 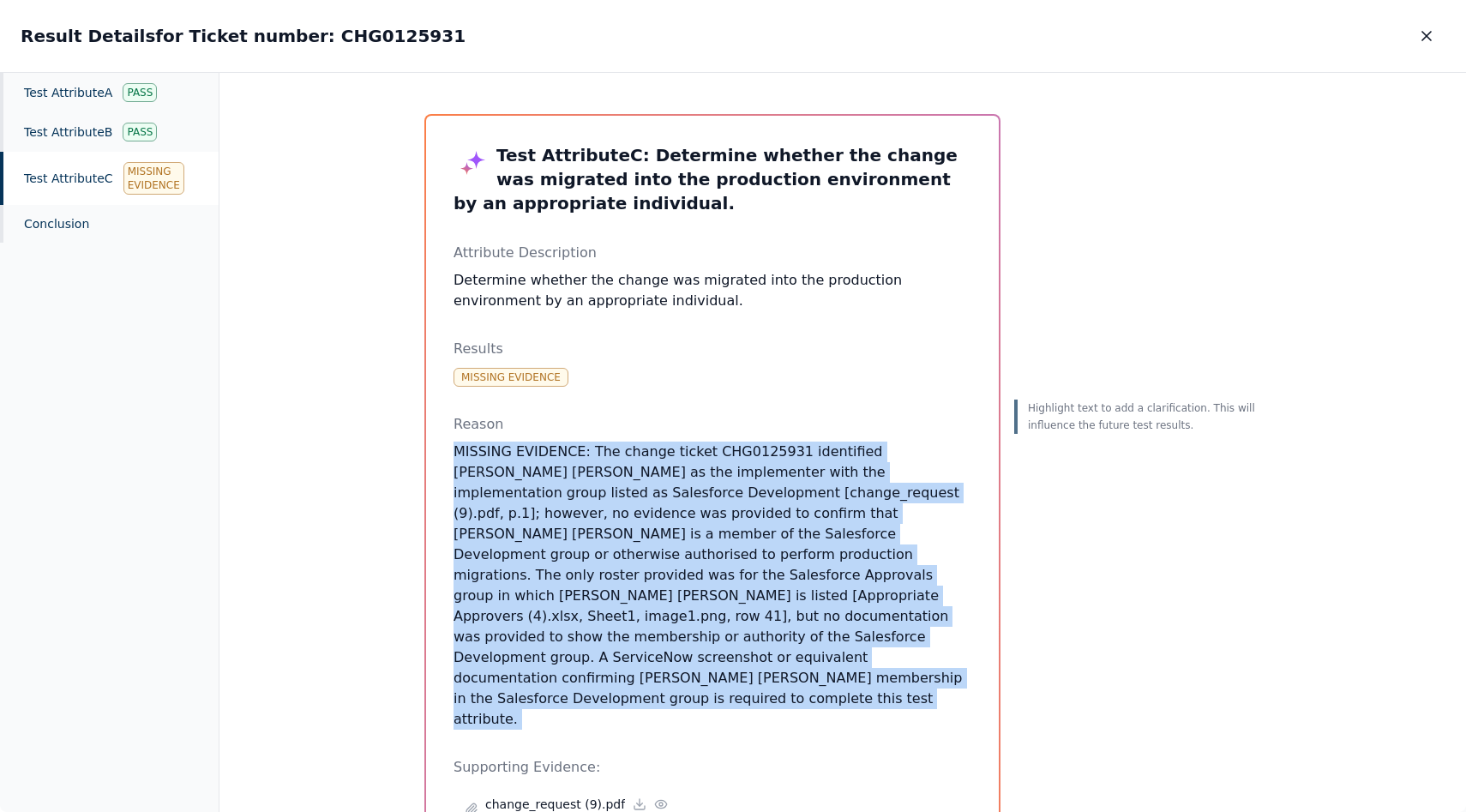 What do you see at coordinates (712, 349) in the screenshot?
I see `p: Results` at bounding box center [712, 349].